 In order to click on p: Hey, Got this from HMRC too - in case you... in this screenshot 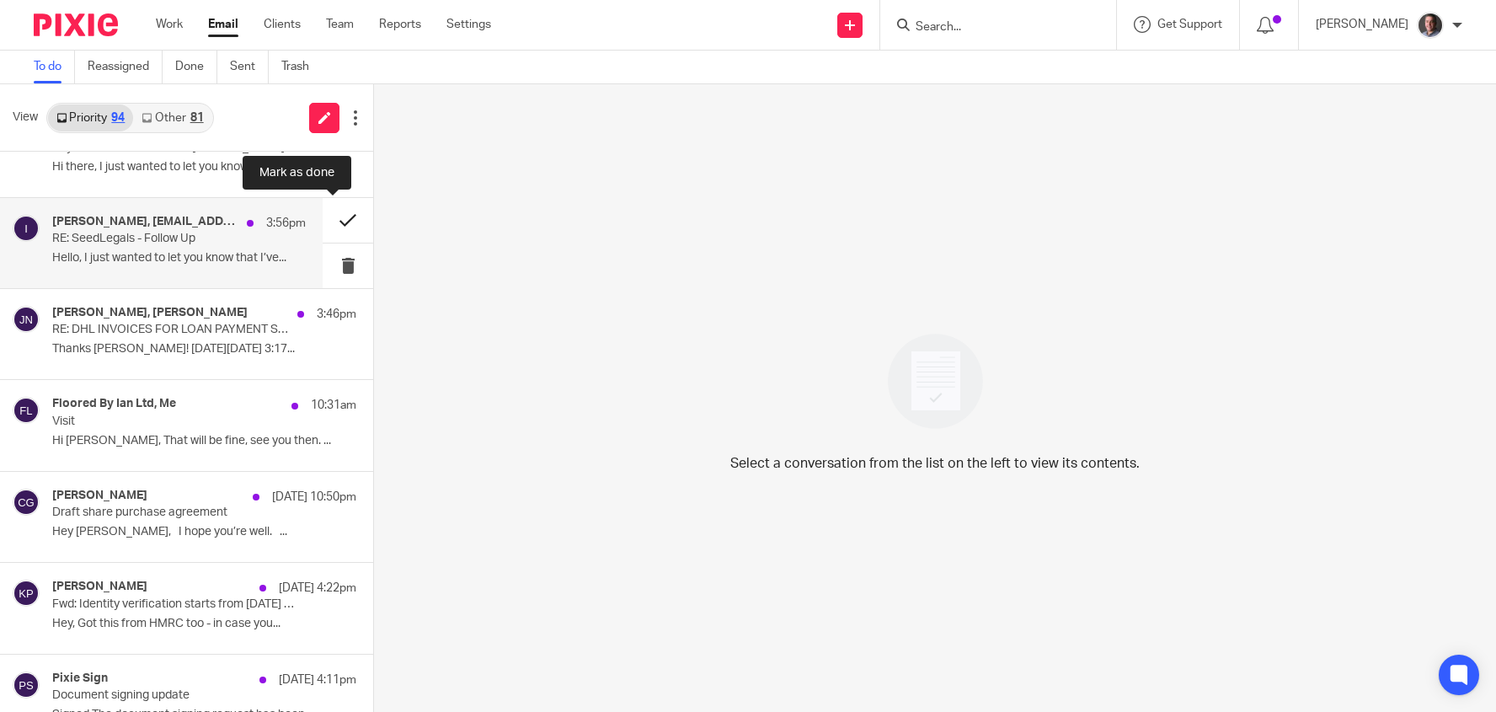, I will do `click(204, 623)`.